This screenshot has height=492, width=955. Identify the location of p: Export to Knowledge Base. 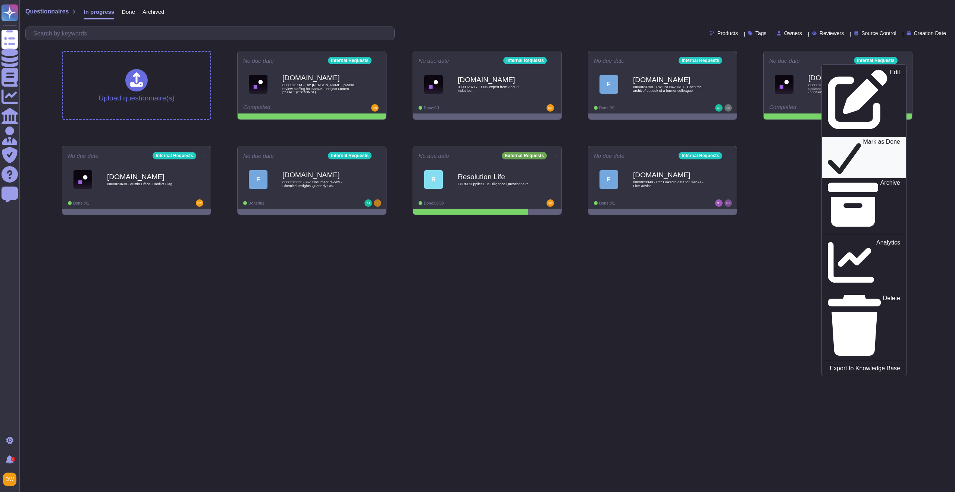
(865, 368).